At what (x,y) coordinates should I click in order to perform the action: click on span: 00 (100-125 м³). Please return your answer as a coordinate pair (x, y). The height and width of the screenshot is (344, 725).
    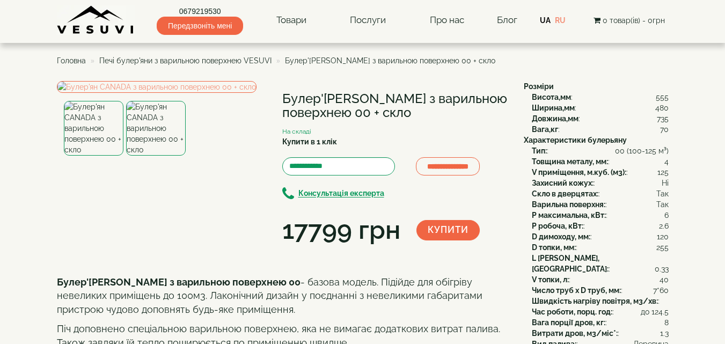
    Looking at the image, I should click on (642, 151).